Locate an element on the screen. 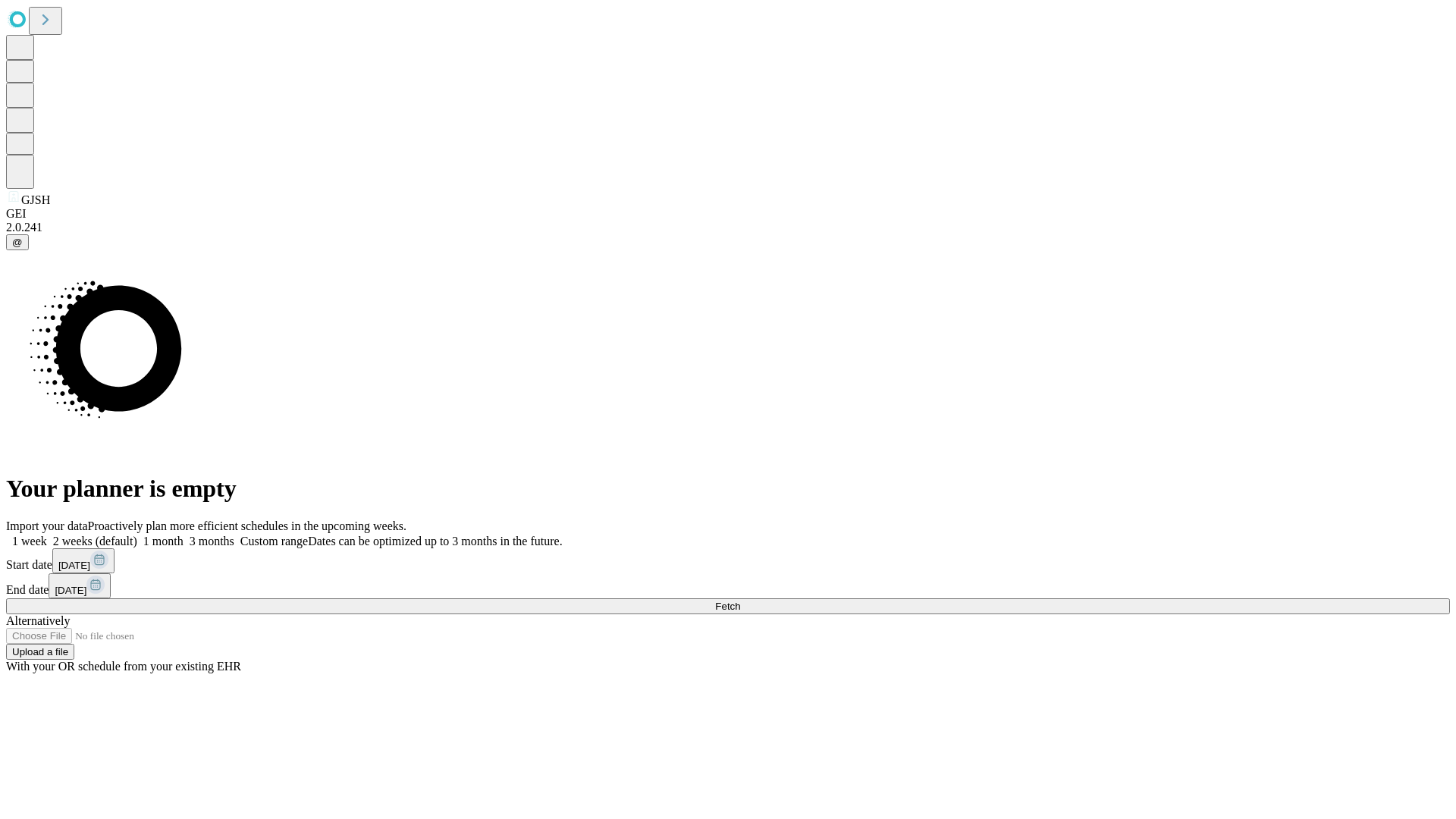  span: 2 weeks (default) is located at coordinates (94, 541).